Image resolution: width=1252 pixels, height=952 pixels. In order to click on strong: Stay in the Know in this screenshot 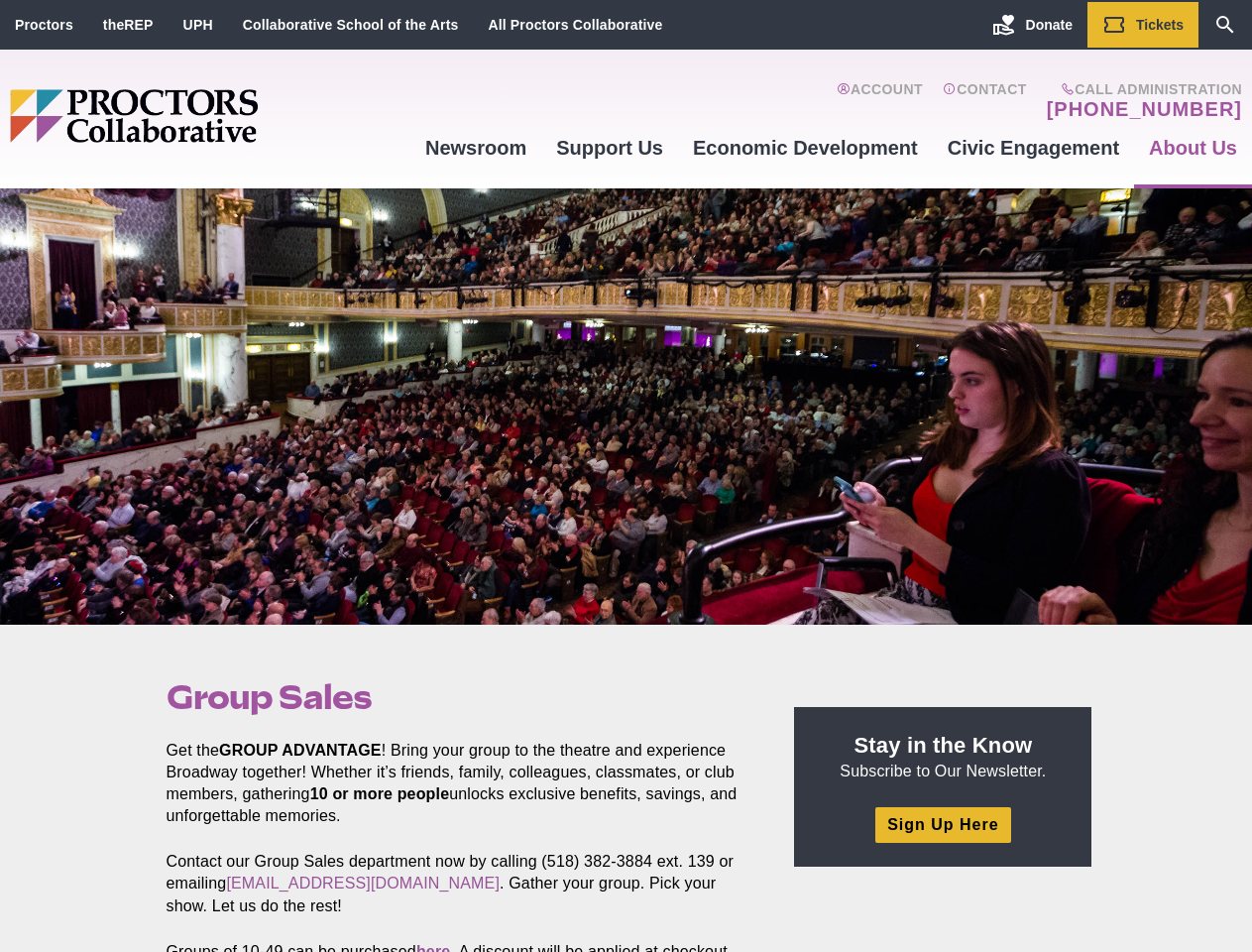, I will do `click(944, 744)`.